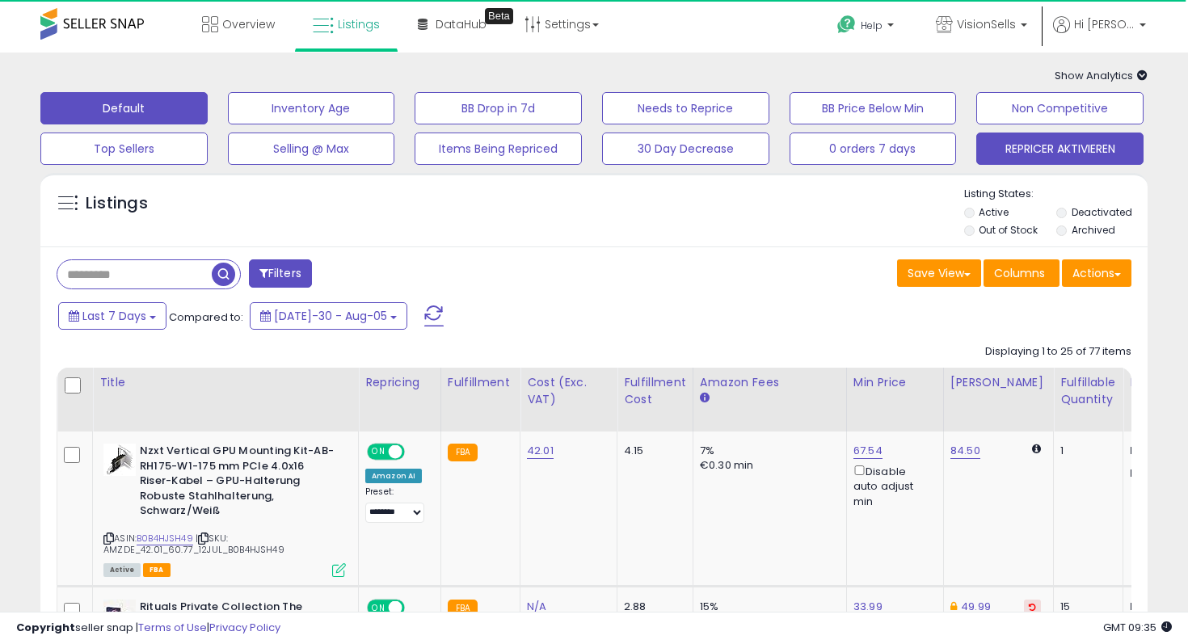 The image size is (1188, 644). I want to click on img: 31H9aFVlzCL._SL40_.jpg, so click(120, 460).